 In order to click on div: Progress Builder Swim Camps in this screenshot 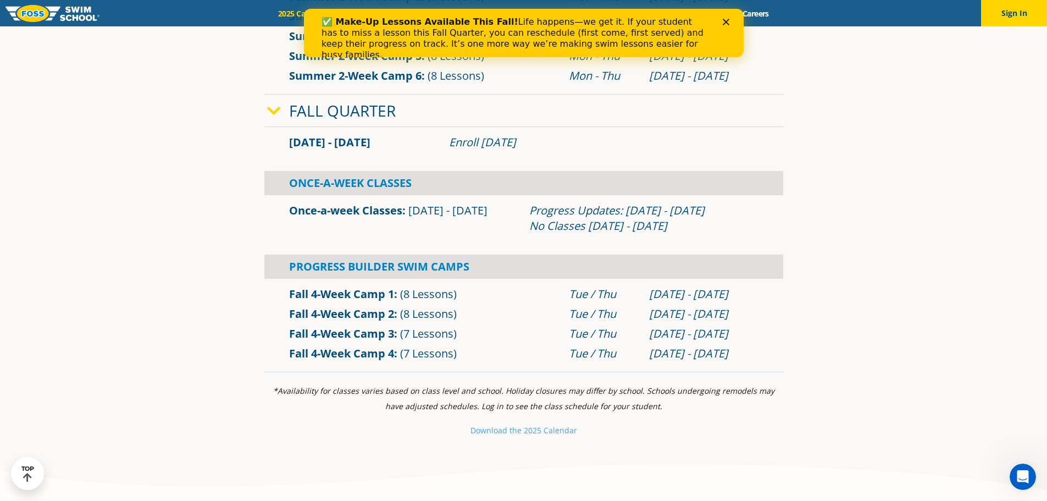, I will do `click(524, 267)`.